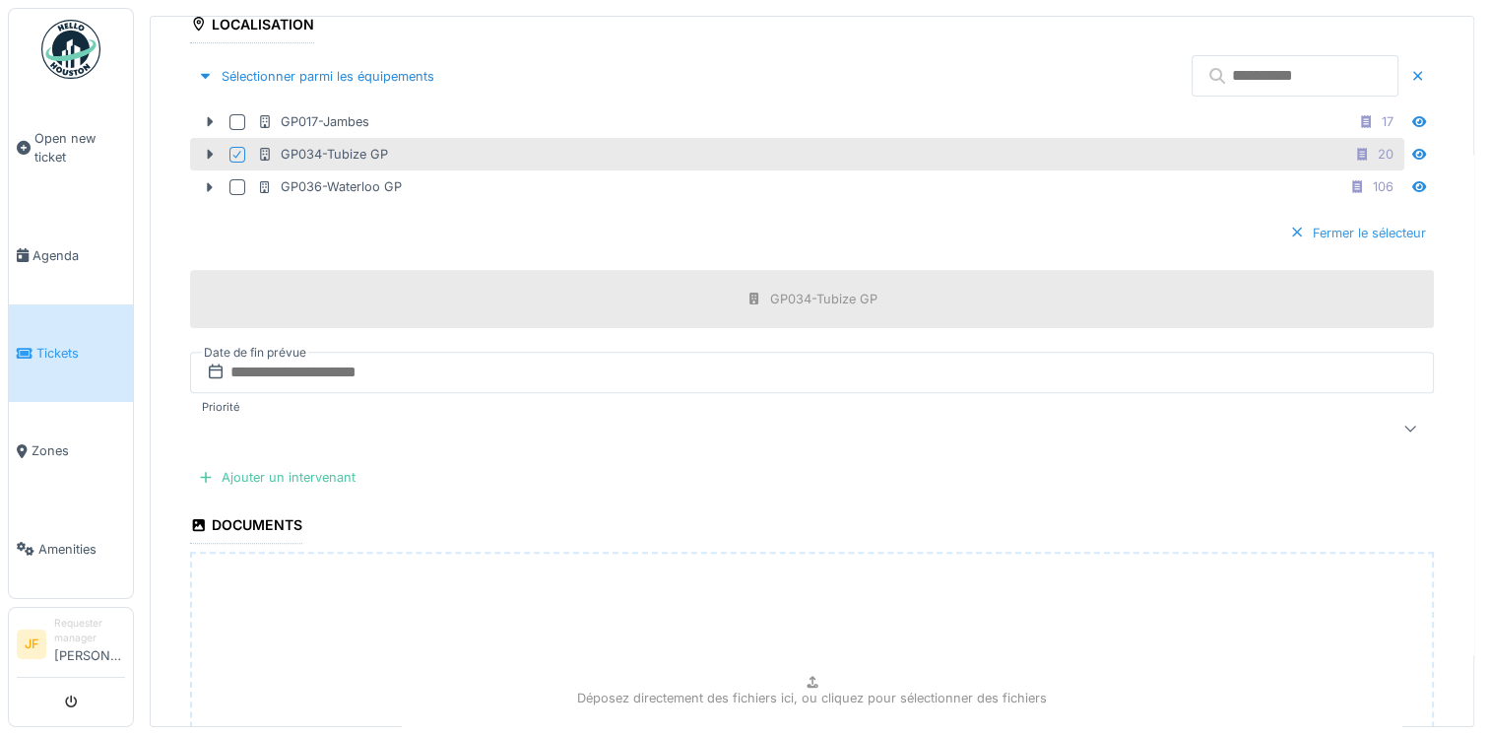 This screenshot has height=735, width=1490. What do you see at coordinates (1388, 121) in the screenshot?
I see `div: 17` at bounding box center [1388, 121].